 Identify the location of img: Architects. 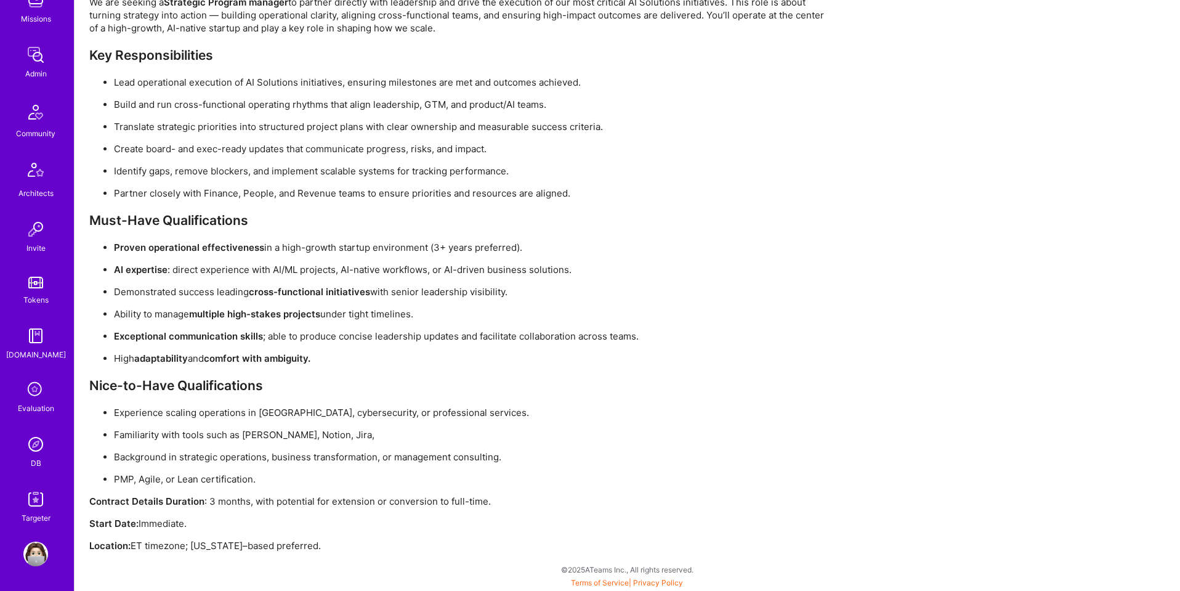
(36, 172).